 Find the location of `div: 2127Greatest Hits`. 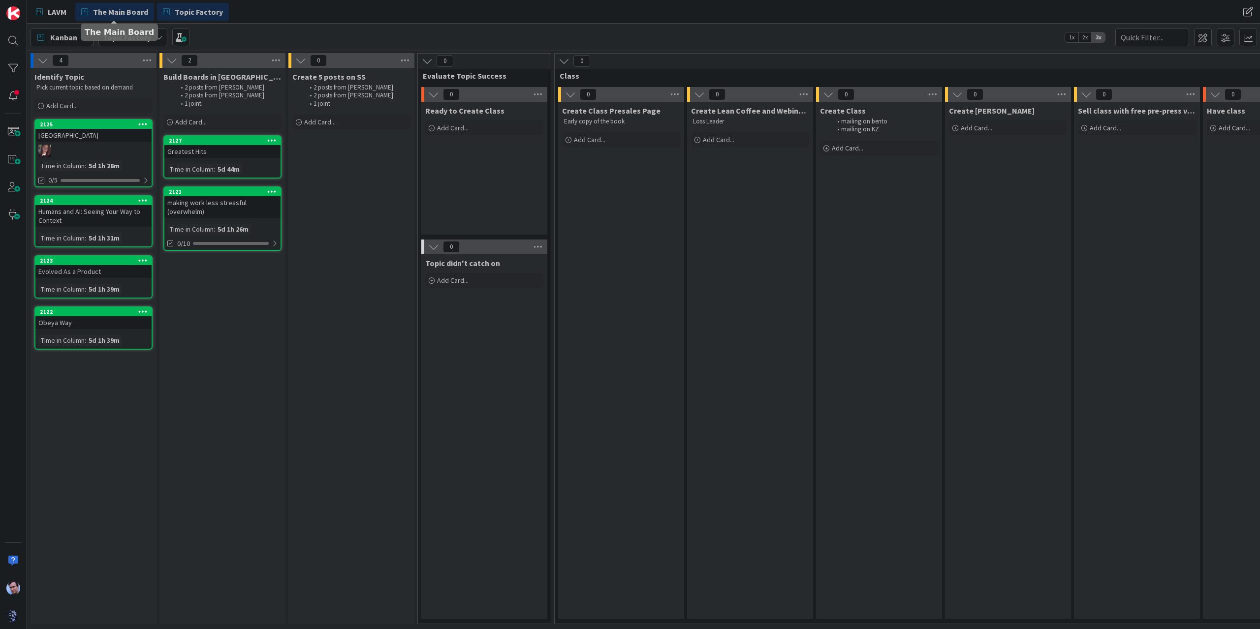

div: 2127Greatest Hits is located at coordinates (222, 147).